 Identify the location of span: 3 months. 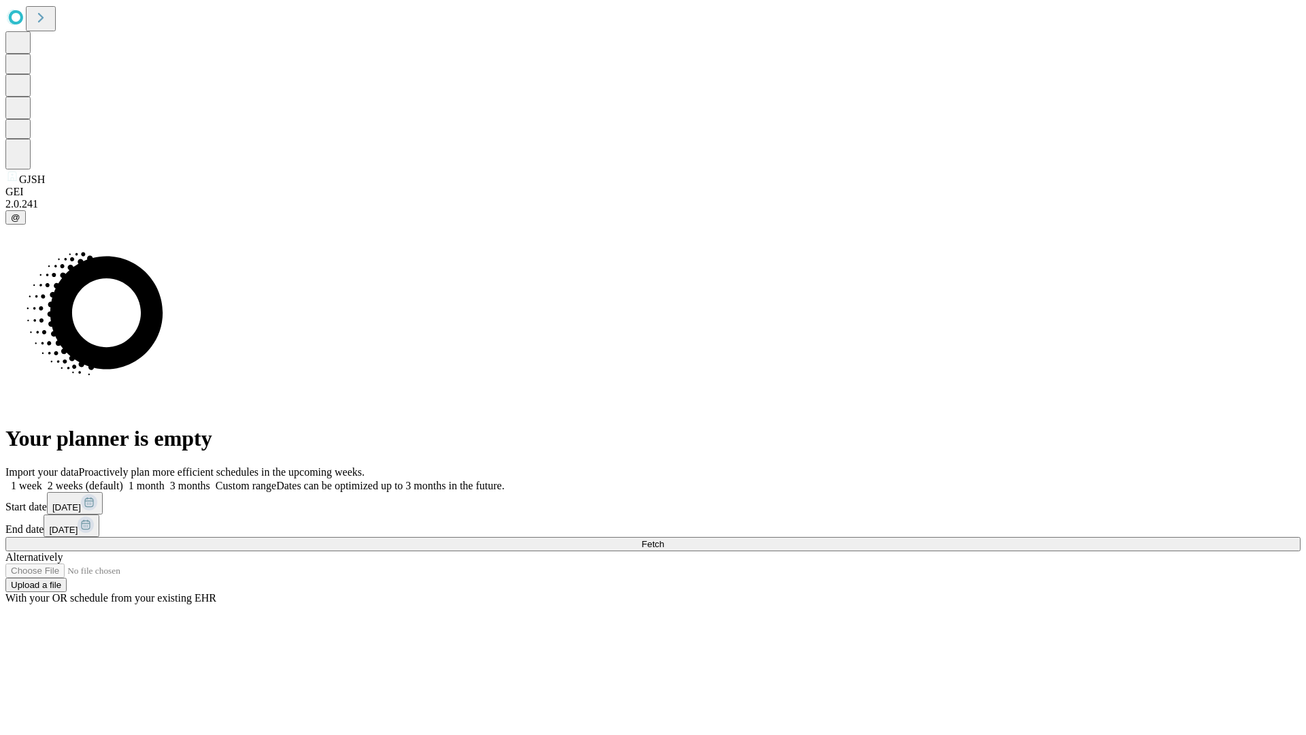
(190, 485).